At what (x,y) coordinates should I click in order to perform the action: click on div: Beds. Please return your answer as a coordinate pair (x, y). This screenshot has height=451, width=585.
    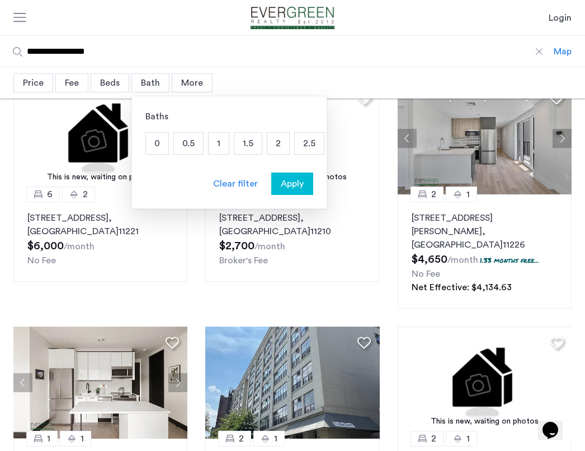
    Looking at the image, I should click on (110, 83).